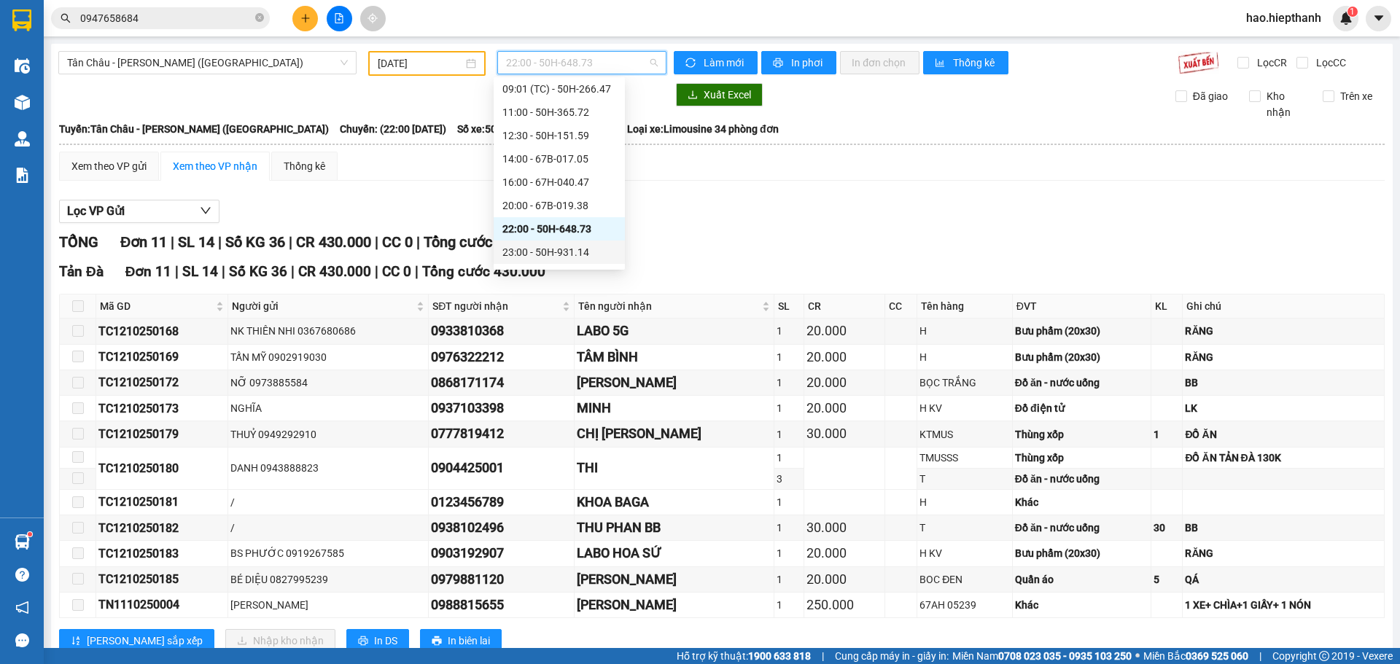 This screenshot has width=1400, height=664. I want to click on sup: 1, so click(30, 534).